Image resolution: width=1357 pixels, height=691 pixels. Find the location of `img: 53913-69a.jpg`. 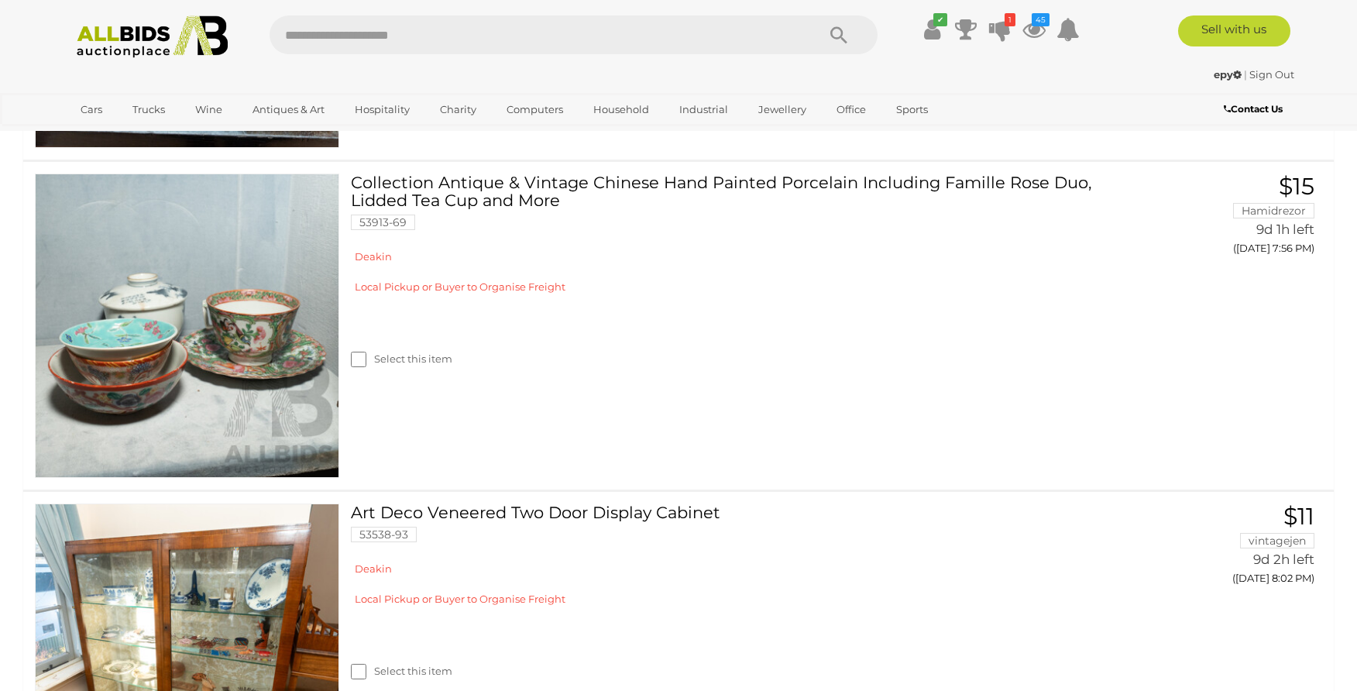

img: 53913-69a.jpg is located at coordinates (187, 325).